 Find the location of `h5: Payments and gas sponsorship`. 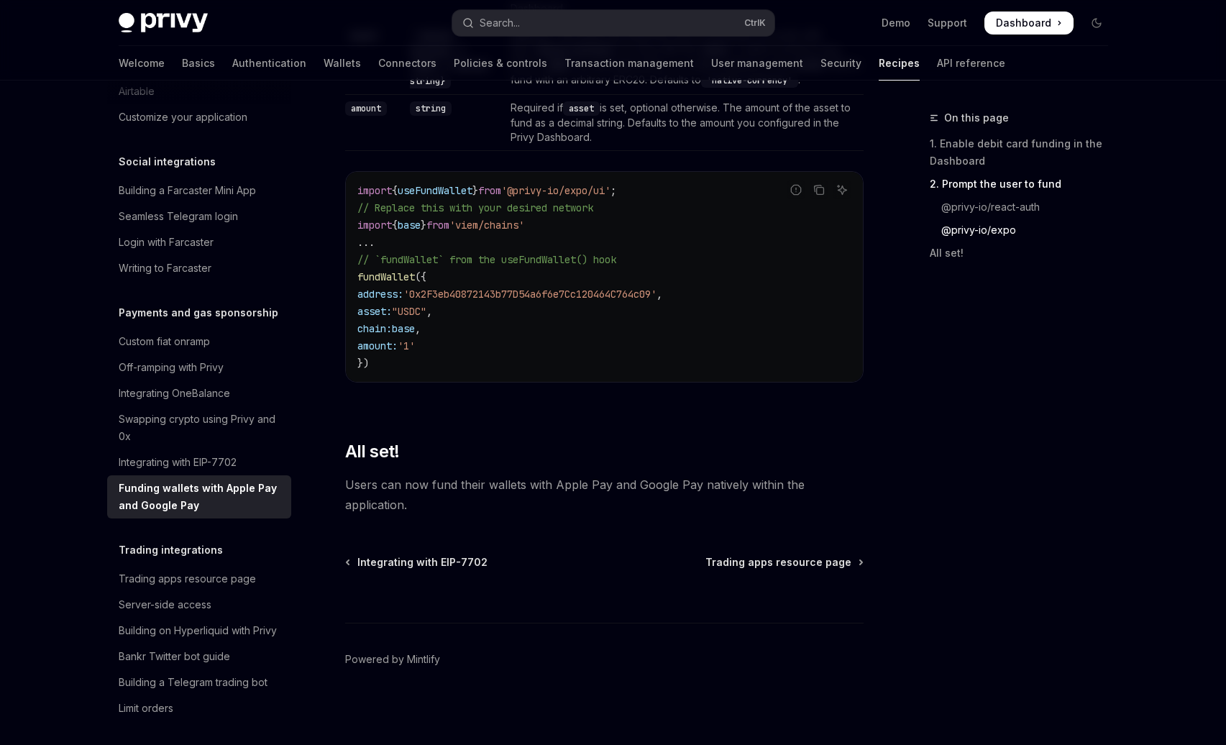

h5: Payments and gas sponsorship is located at coordinates (198, 313).